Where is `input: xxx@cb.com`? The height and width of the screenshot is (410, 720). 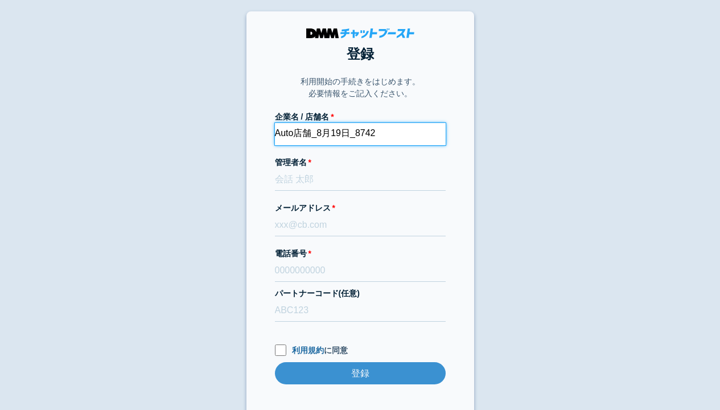 input: xxx@cb.com is located at coordinates (361, 225).